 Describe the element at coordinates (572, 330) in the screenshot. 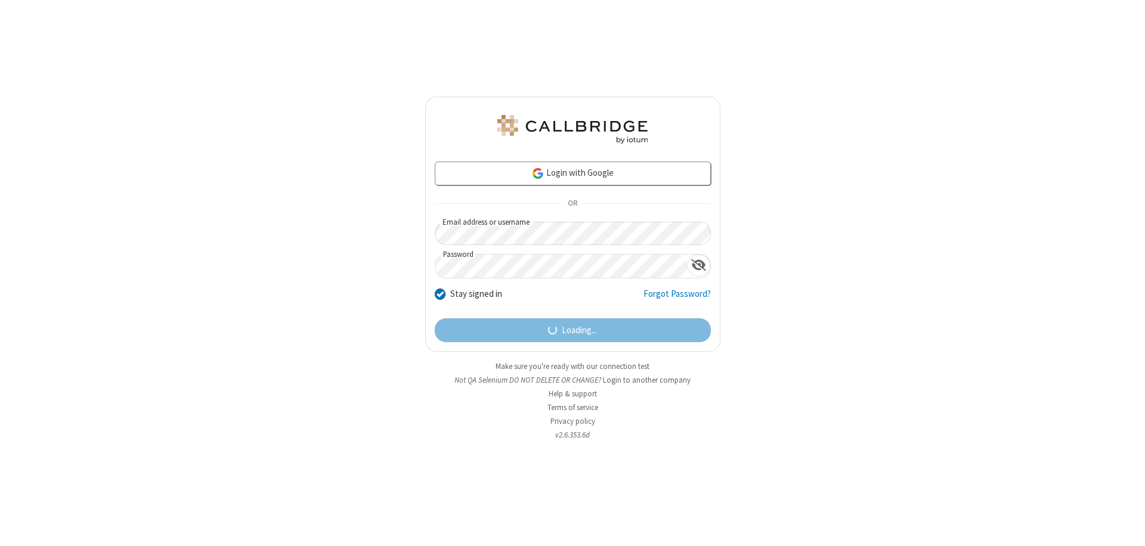

I see `button: Loading...` at that location.